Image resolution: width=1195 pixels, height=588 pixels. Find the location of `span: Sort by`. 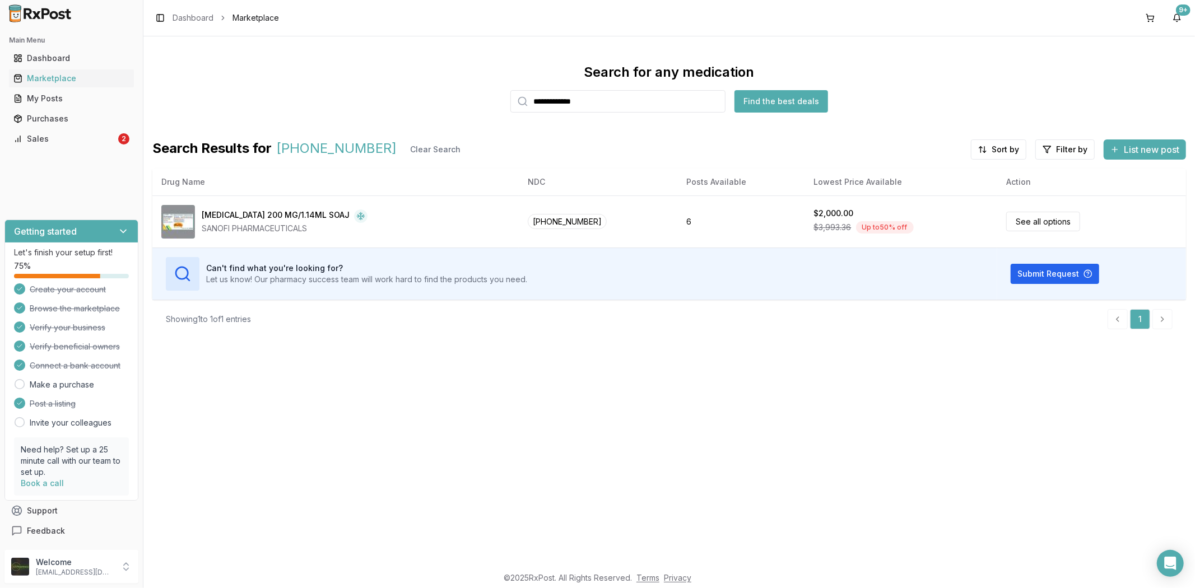

span: Sort by is located at coordinates (1005, 150).